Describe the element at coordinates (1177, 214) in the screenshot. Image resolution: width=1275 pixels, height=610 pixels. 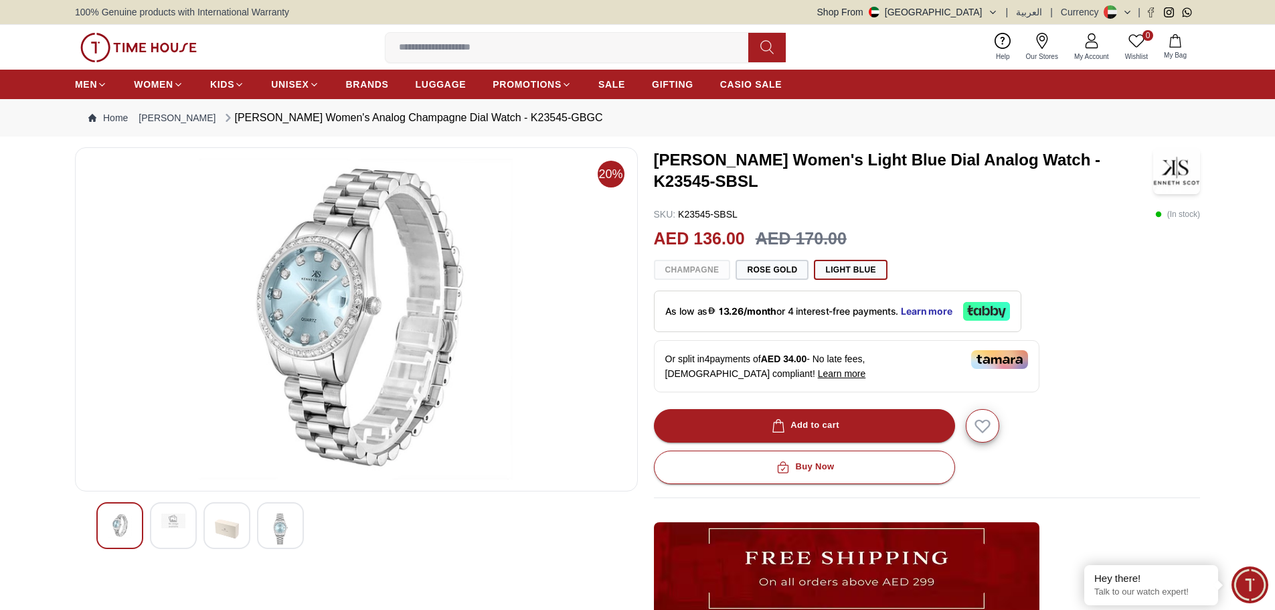
I see `p: ( In stock )` at that location.